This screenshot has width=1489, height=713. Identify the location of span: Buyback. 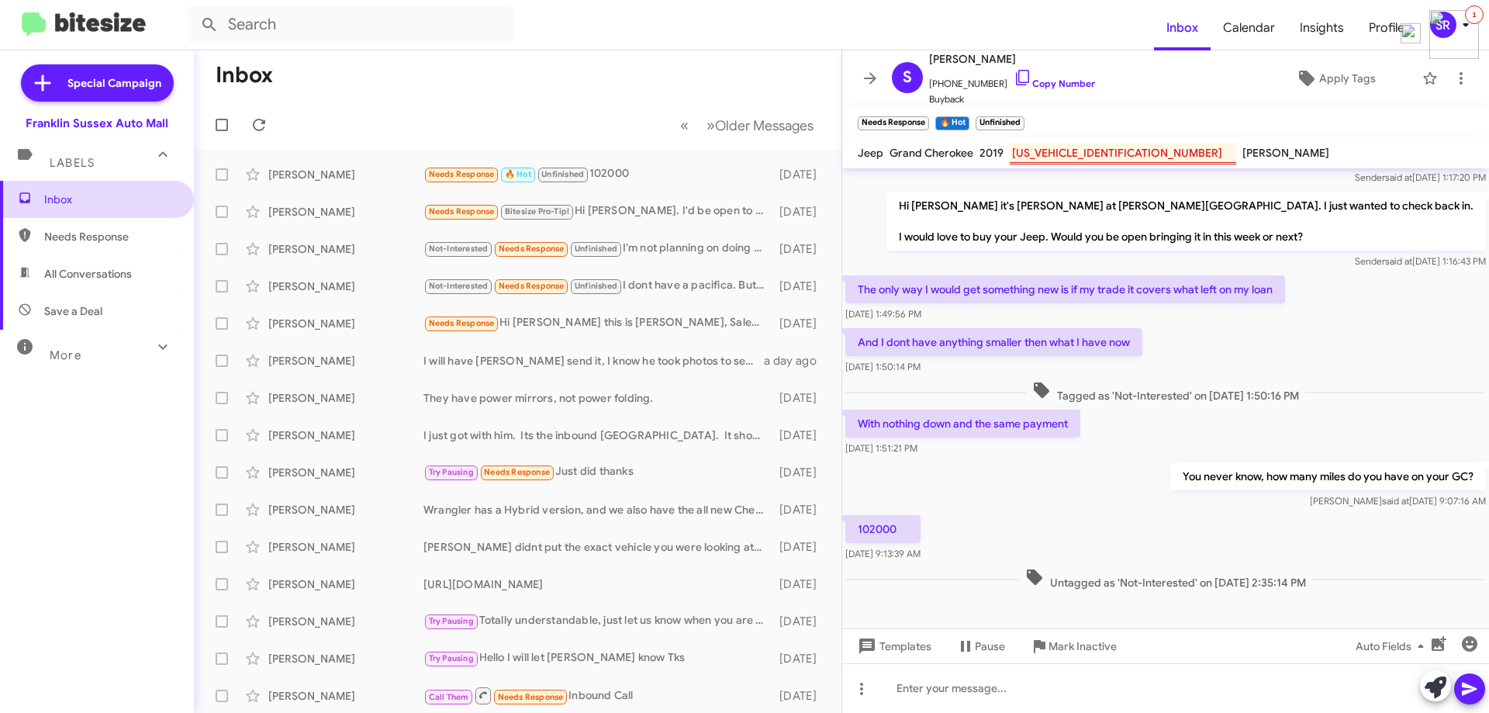
(1012, 99).